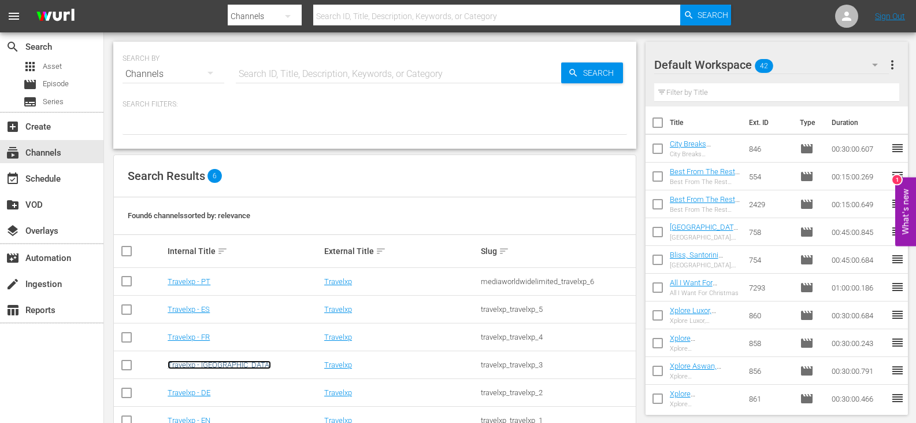  I want to click on span: more_vert, so click(893, 65).